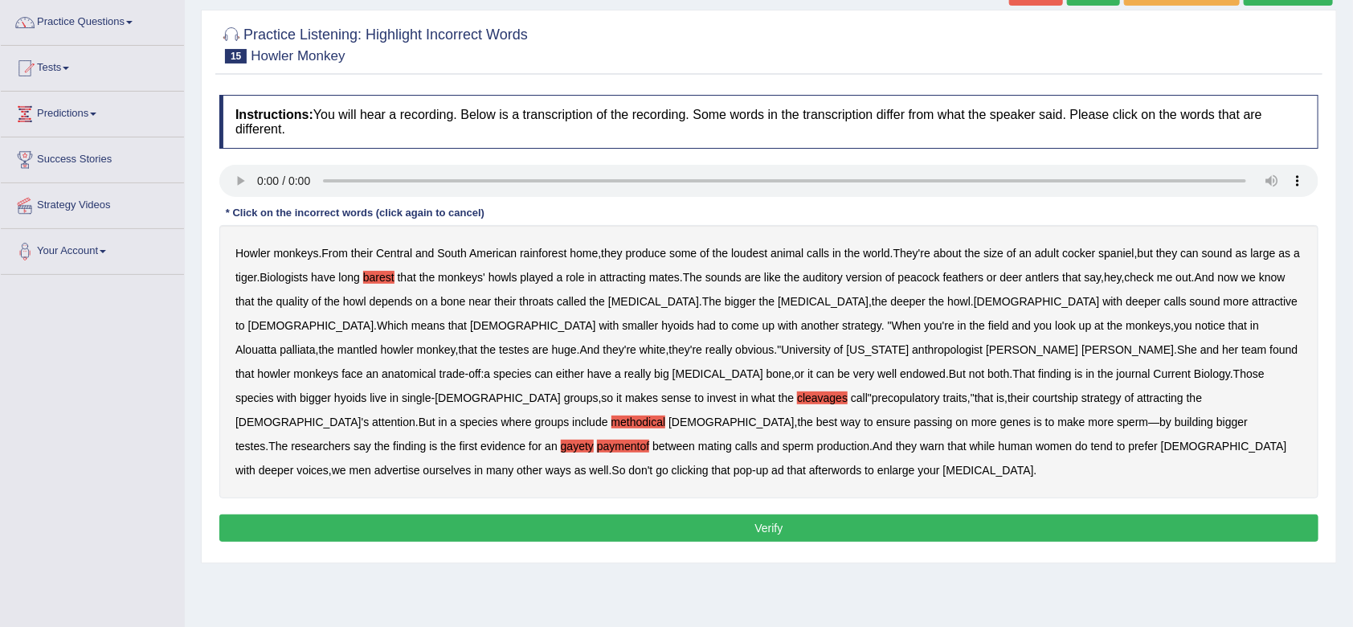  I want to click on b: bone, so click(452, 301).